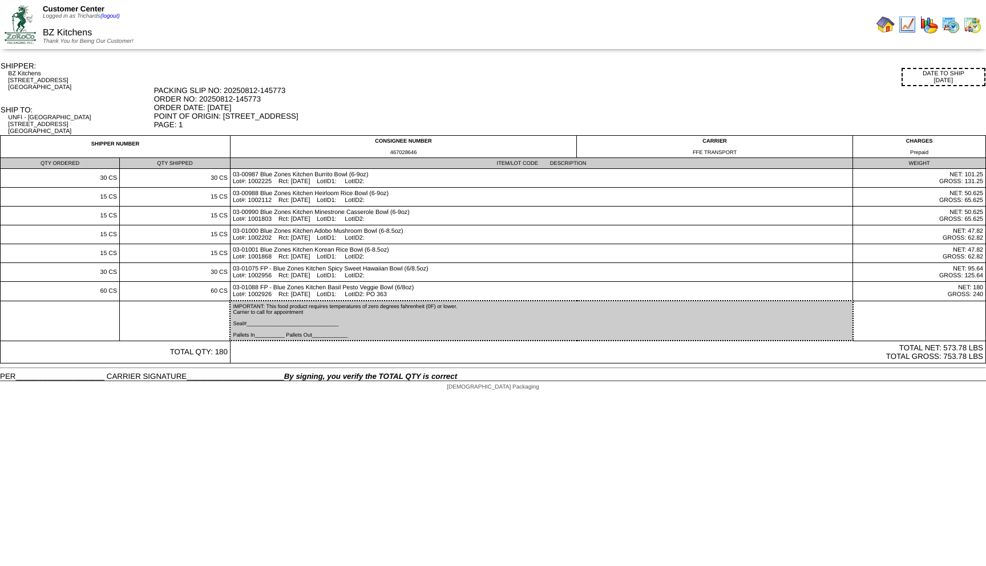 The width and height of the screenshot is (986, 566). Describe the element at coordinates (715, 147) in the screenshot. I see `td: CARRIER` at that location.